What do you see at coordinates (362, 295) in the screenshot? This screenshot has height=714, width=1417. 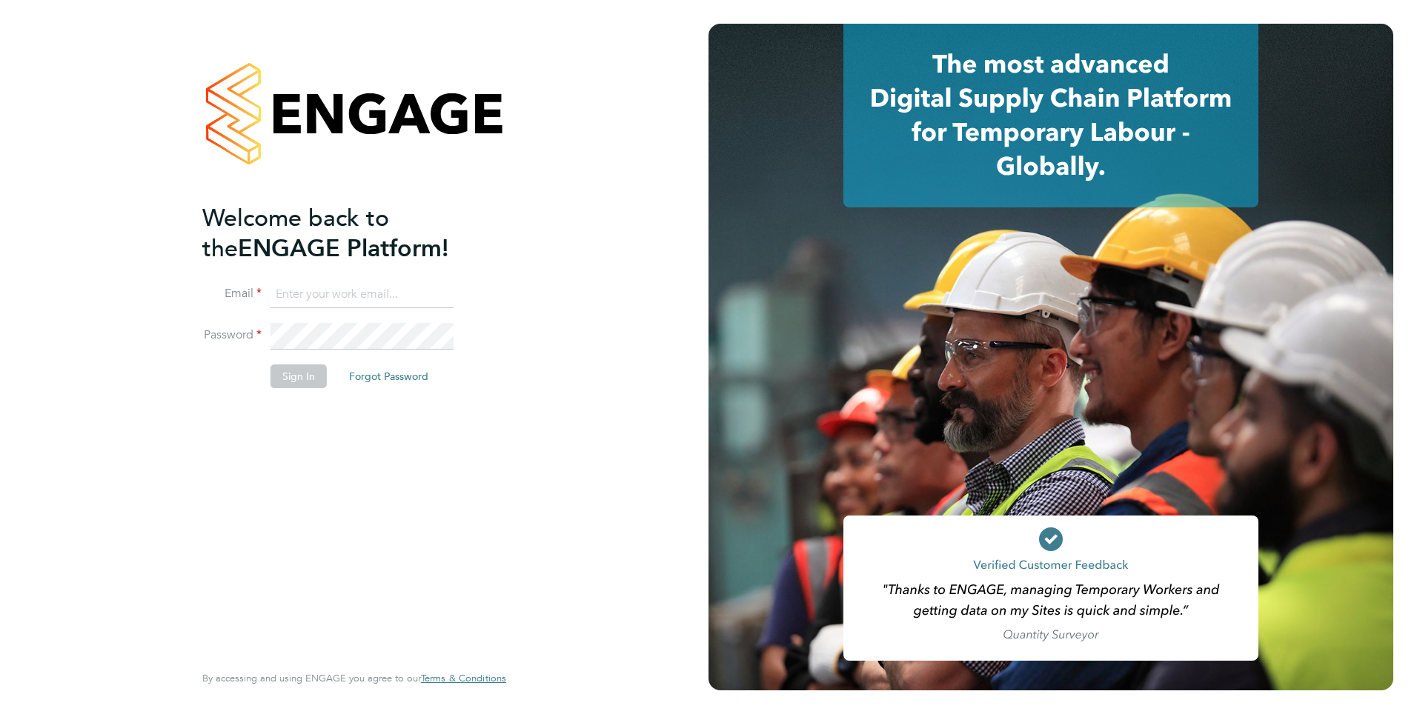 I see `input: Enter your work email...` at bounding box center [362, 295].